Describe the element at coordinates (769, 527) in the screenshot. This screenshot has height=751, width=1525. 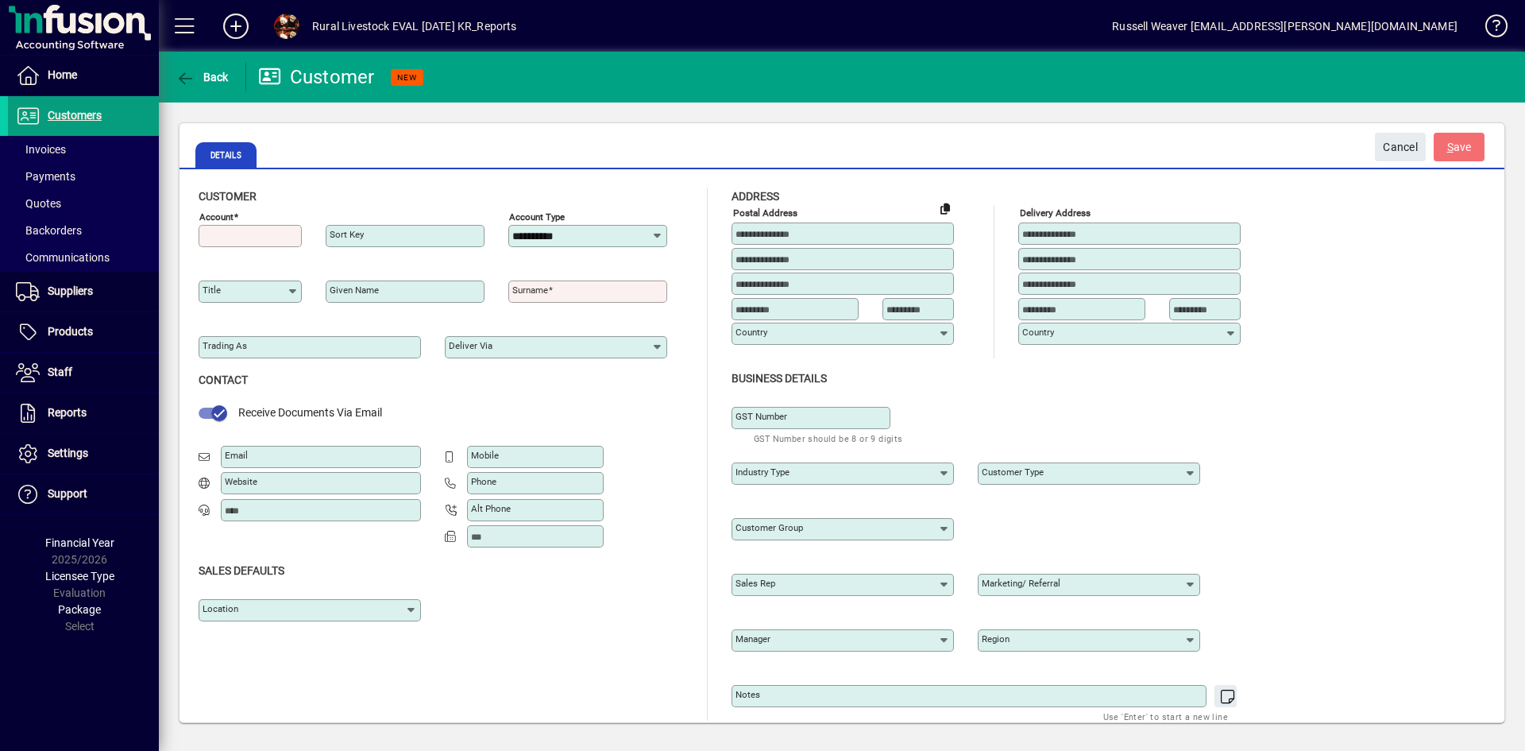
I see `mat-label: Customer group` at that location.